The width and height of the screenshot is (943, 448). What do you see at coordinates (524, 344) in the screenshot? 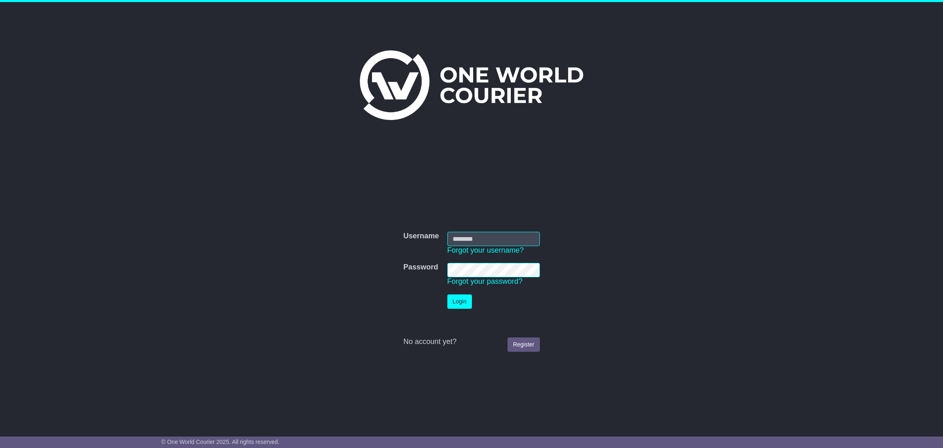
I see `a: Register` at bounding box center [524, 344].